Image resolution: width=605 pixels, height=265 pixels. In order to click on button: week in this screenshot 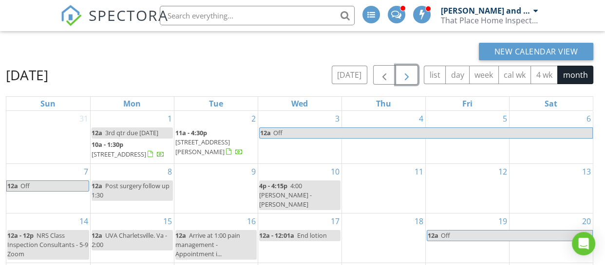, I will do `click(484, 75)`.